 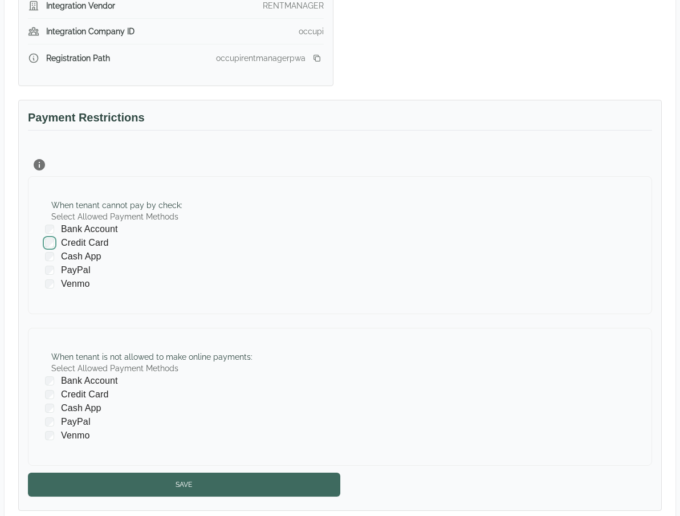 What do you see at coordinates (311, 31) in the screenshot?
I see `div: occupi` at bounding box center [311, 31].